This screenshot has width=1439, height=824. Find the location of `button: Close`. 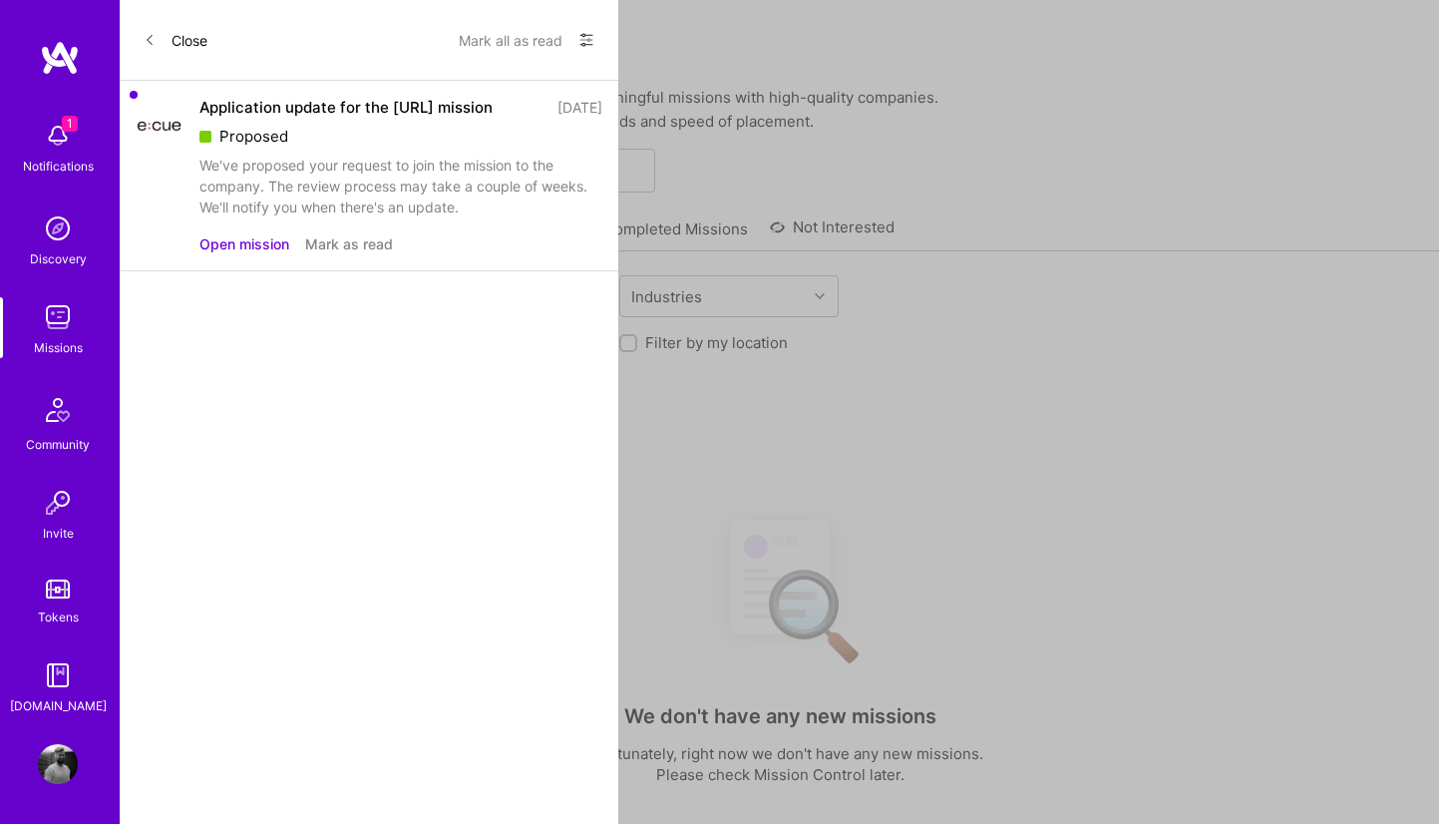

button: Close is located at coordinates (176, 40).